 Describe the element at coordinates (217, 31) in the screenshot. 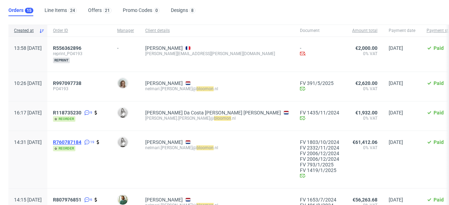

I see `span: Client details` at that location.